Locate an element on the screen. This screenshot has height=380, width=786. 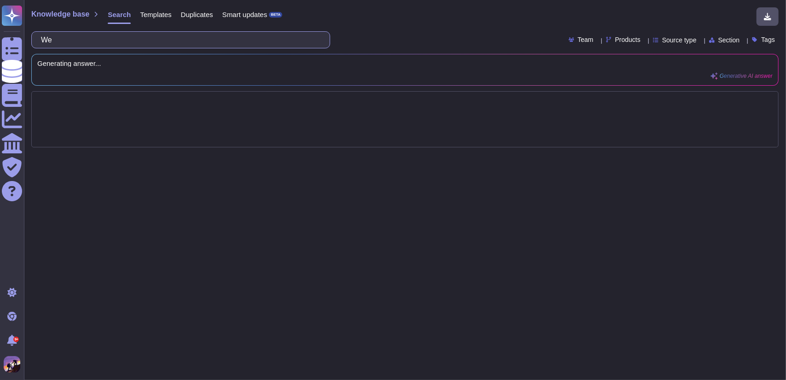
div: BETA is located at coordinates (275, 15).